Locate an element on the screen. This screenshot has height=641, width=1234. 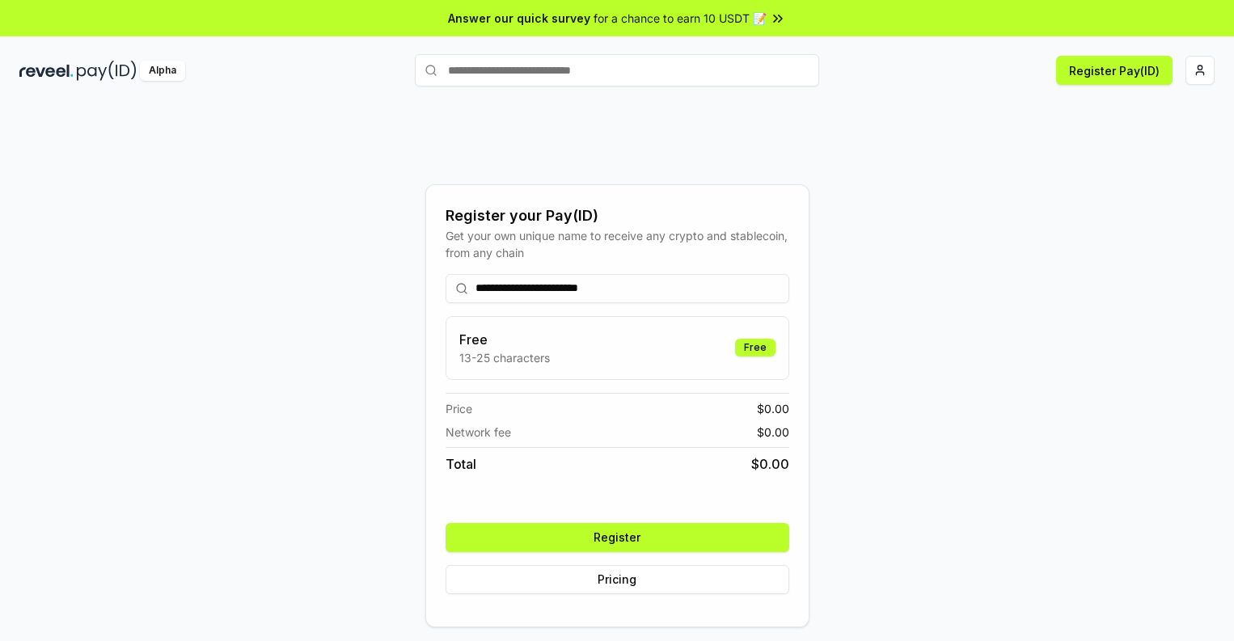
span: Price is located at coordinates (458, 408).